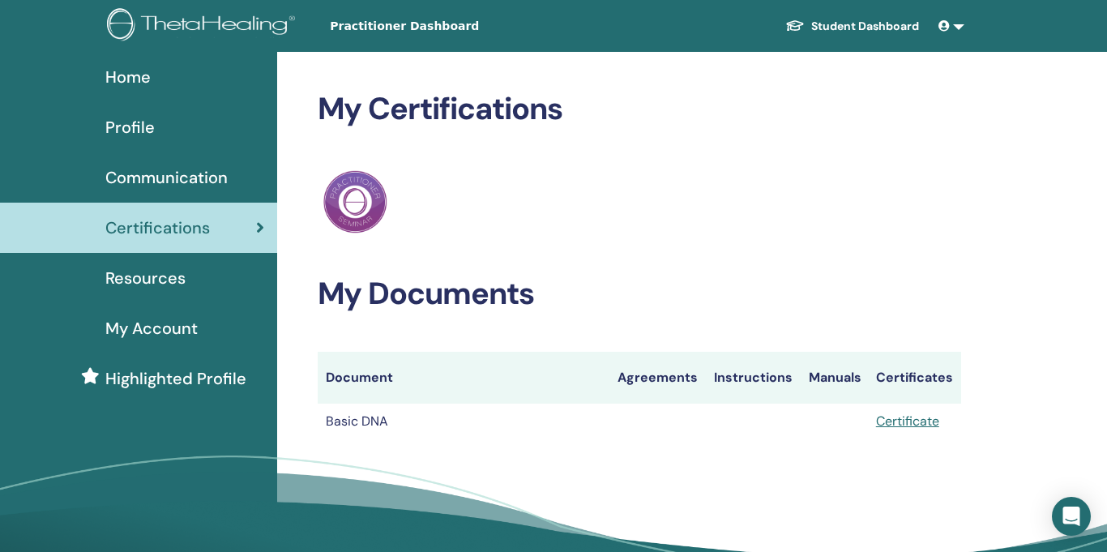  Describe the element at coordinates (451, 26) in the screenshot. I see `span: Practitioner Dashboard` at that location.